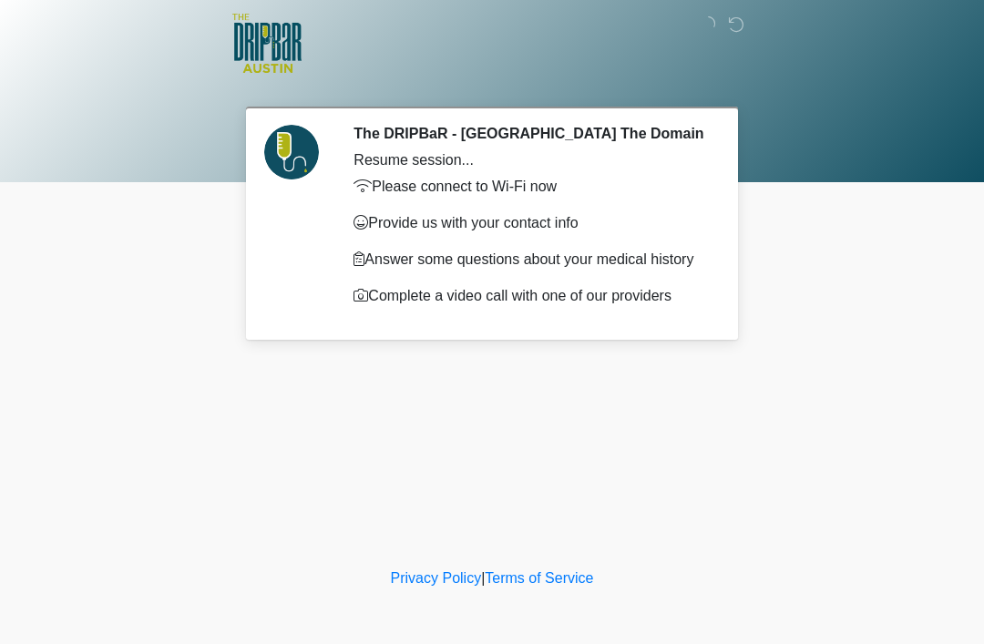  I want to click on p: Provide us with your contact info, so click(529, 223).